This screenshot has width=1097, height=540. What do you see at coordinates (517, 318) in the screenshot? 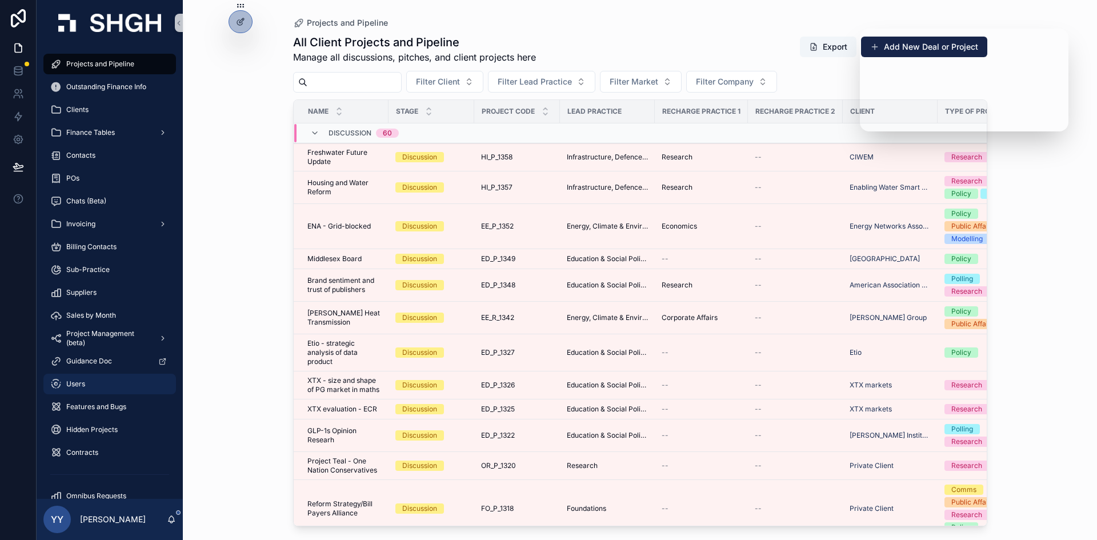
I see `a: EE_R_1342` at bounding box center [517, 318].